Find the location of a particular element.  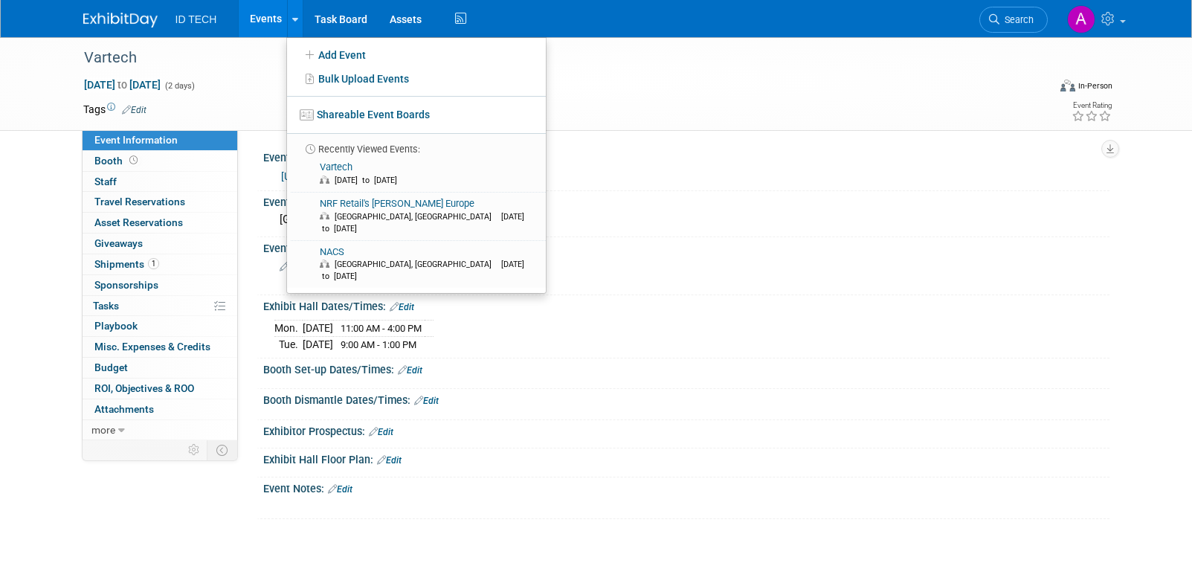

span: Misc. Expenses & Credits is located at coordinates (152, 346).